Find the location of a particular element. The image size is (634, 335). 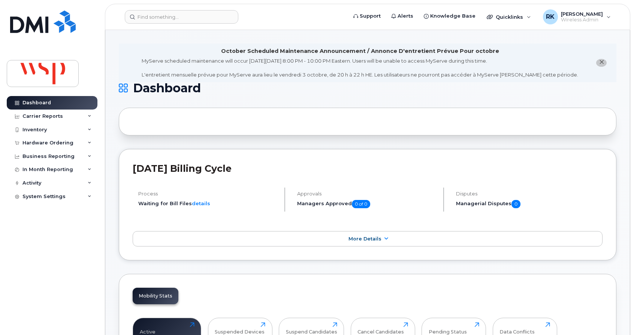

span: More Details is located at coordinates (365, 238).